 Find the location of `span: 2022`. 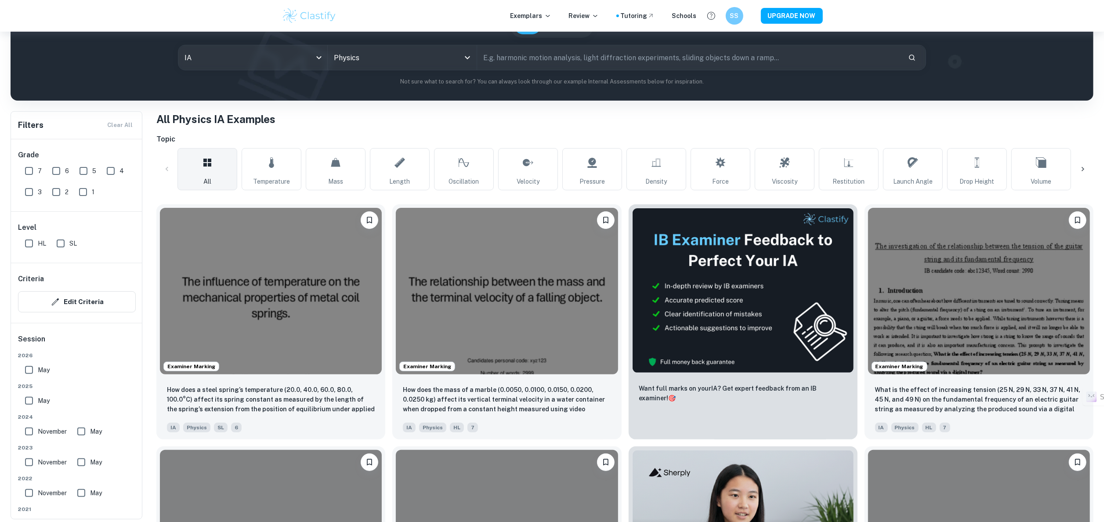

span: 2022 is located at coordinates (77, 478).